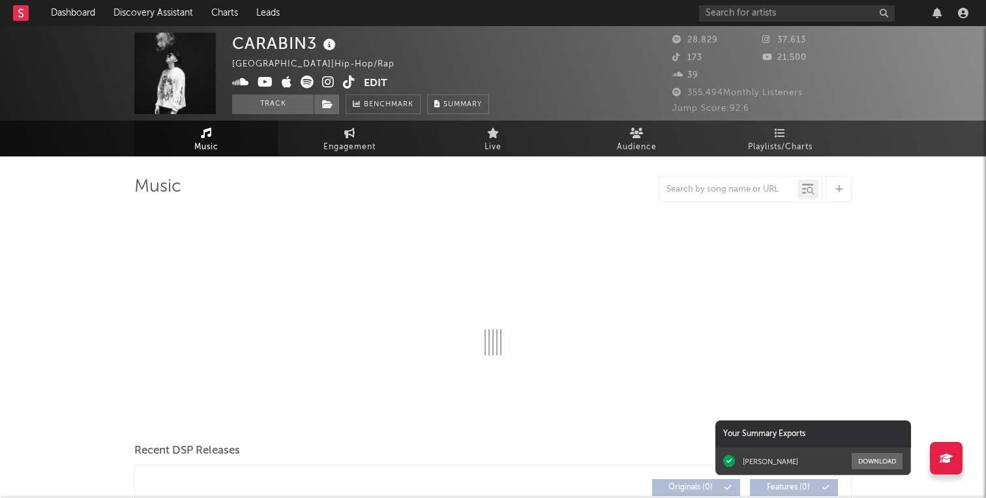 The height and width of the screenshot is (498, 986). What do you see at coordinates (493, 147) in the screenshot?
I see `span: Live` at bounding box center [493, 147].